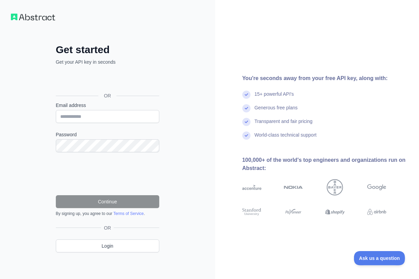 The image size is (419, 279). What do you see at coordinates (108, 202) in the screenshot?
I see `button: Continue` at bounding box center [108, 202].